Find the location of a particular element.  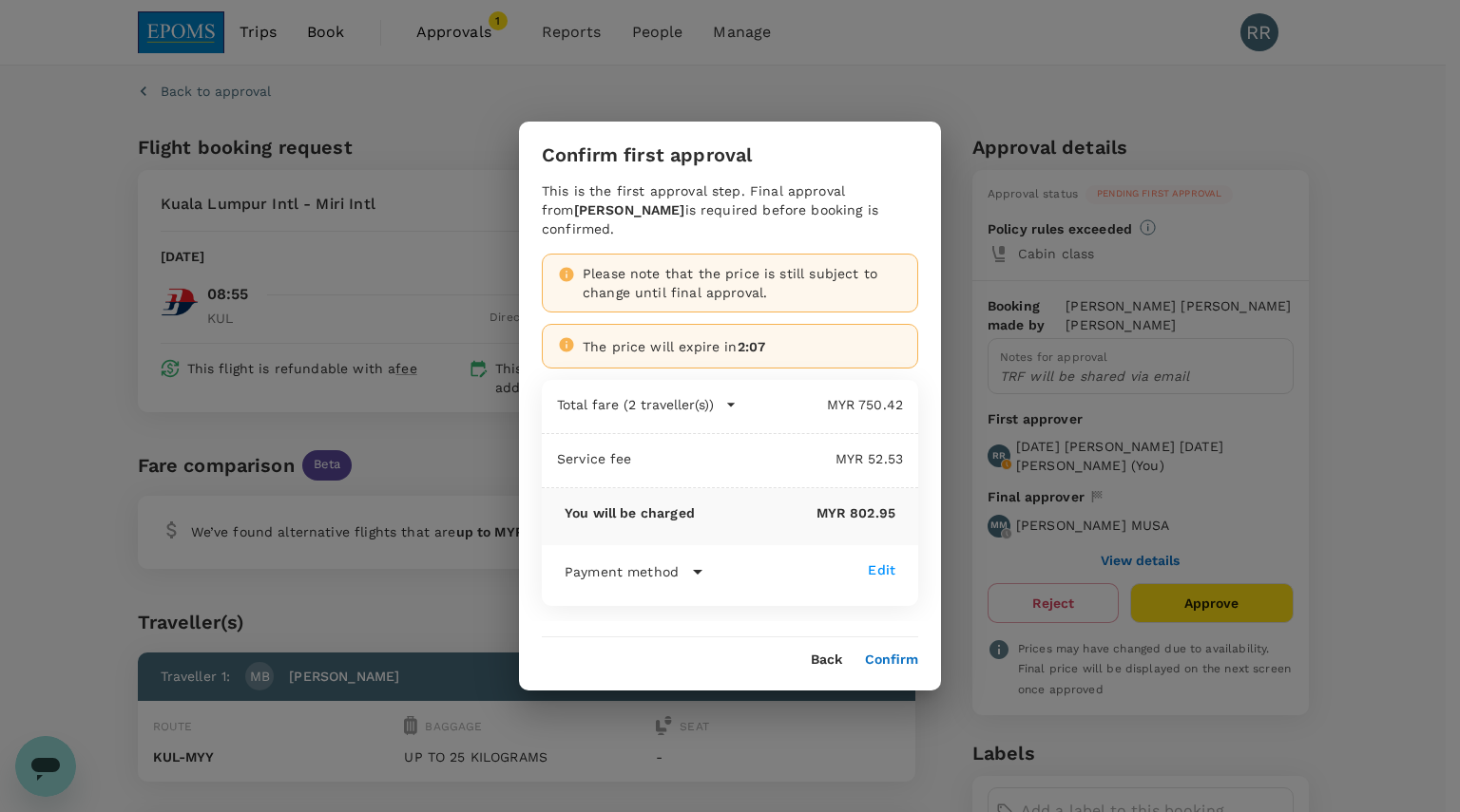

span: 2:07 is located at coordinates (752, 347).